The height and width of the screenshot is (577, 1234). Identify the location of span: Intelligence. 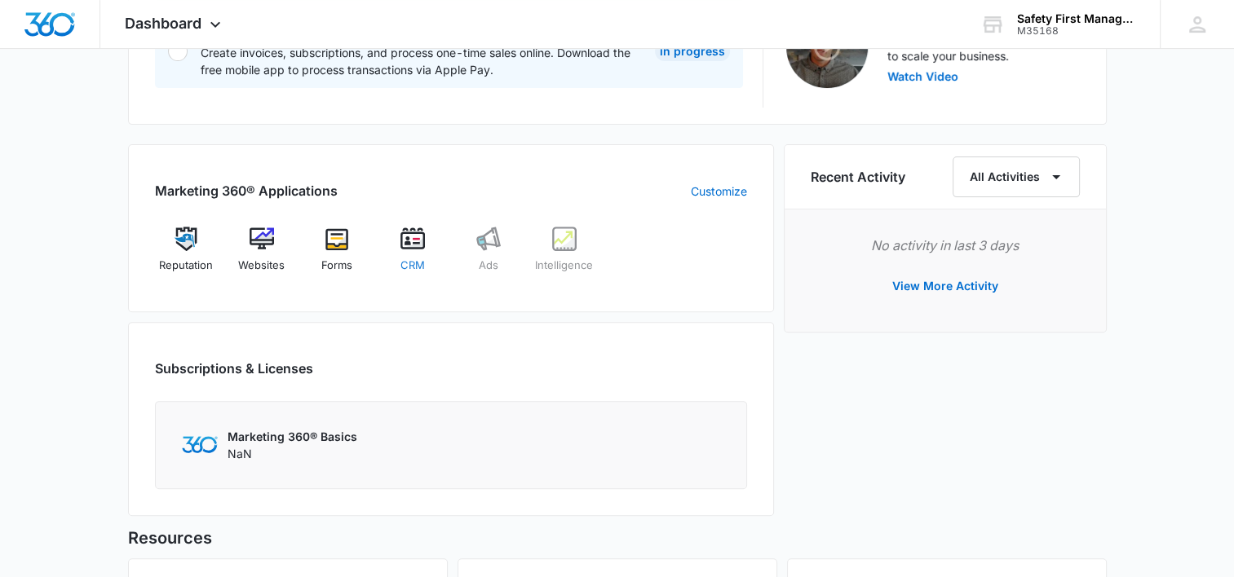
(564, 266).